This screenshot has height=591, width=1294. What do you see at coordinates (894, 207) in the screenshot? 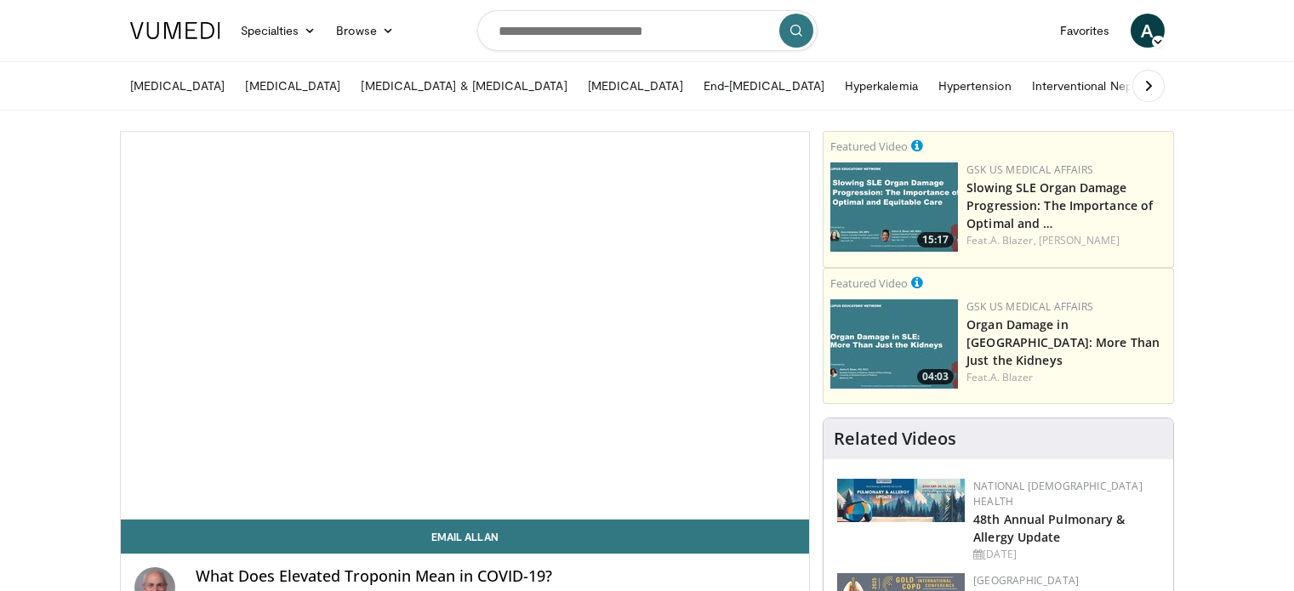
I see `a: 15:17` at bounding box center [894, 207].